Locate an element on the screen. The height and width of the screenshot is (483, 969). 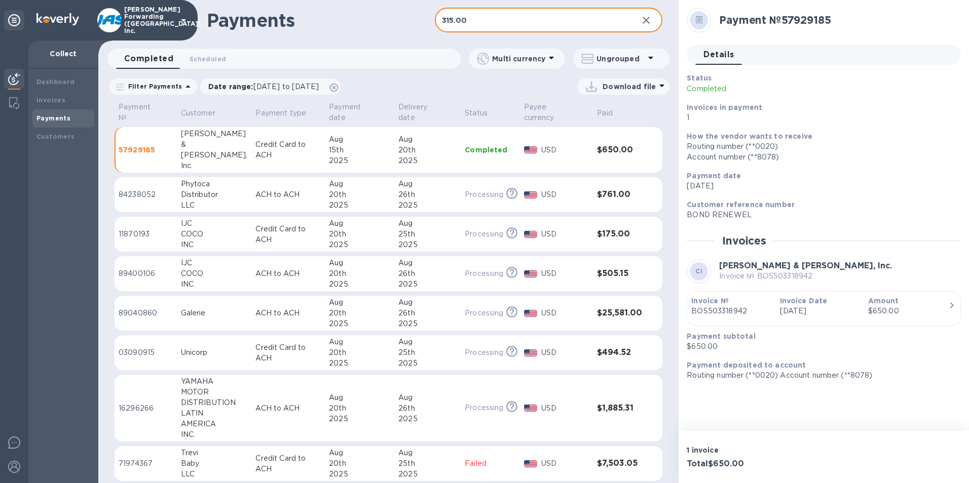
h2: Invoices is located at coordinates (744, 241).